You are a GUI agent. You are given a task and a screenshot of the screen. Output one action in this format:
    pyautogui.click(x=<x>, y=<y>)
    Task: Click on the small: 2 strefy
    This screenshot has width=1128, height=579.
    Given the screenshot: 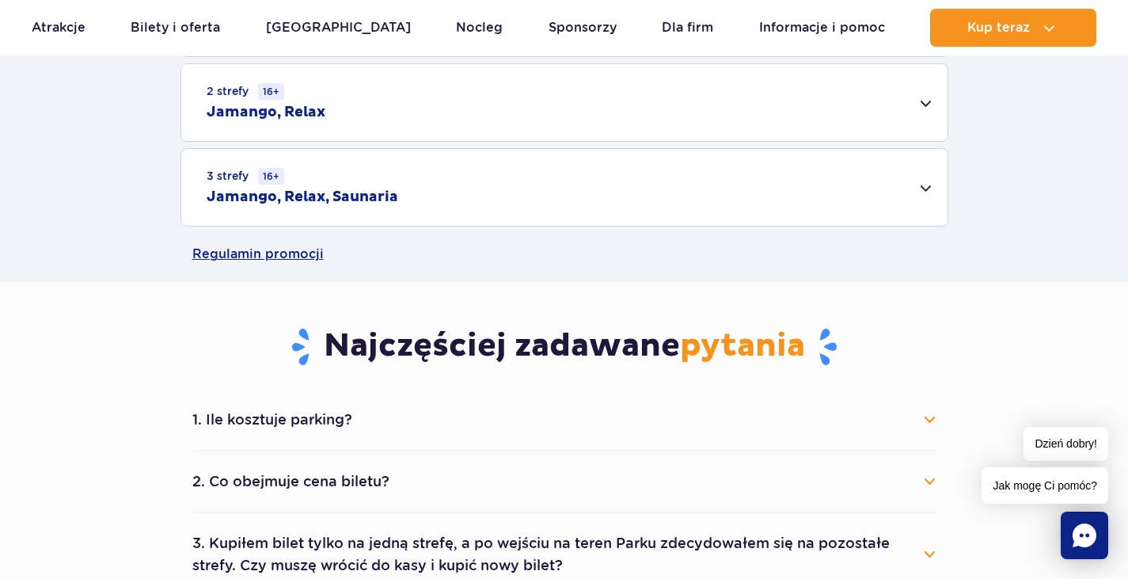 What is the action you would take?
    pyautogui.click(x=245, y=91)
    